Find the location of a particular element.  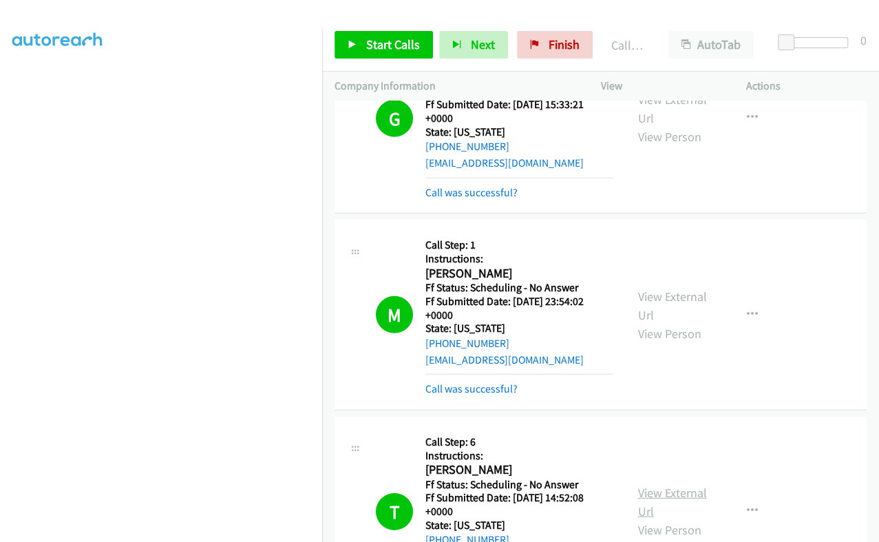

div: Delay between calls (in seconds) is located at coordinates (817, 43).